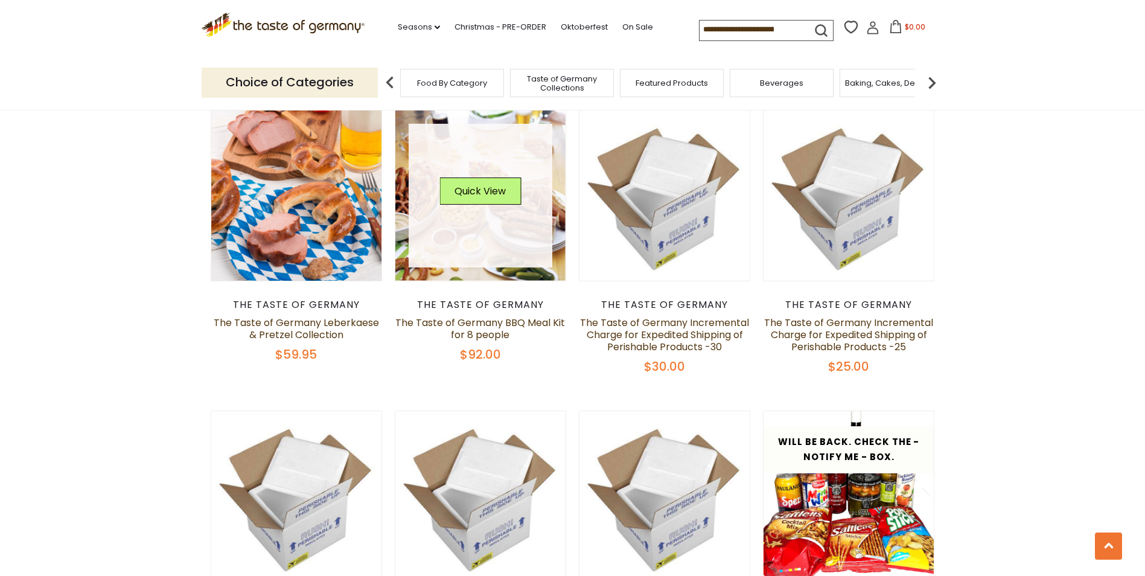 The width and height of the screenshot is (1145, 576). What do you see at coordinates (848, 196) in the screenshot?
I see `img: The Taste of Germany Incremental Charge for Expedited Shipping of Perishable Products -25` at bounding box center [848, 196].